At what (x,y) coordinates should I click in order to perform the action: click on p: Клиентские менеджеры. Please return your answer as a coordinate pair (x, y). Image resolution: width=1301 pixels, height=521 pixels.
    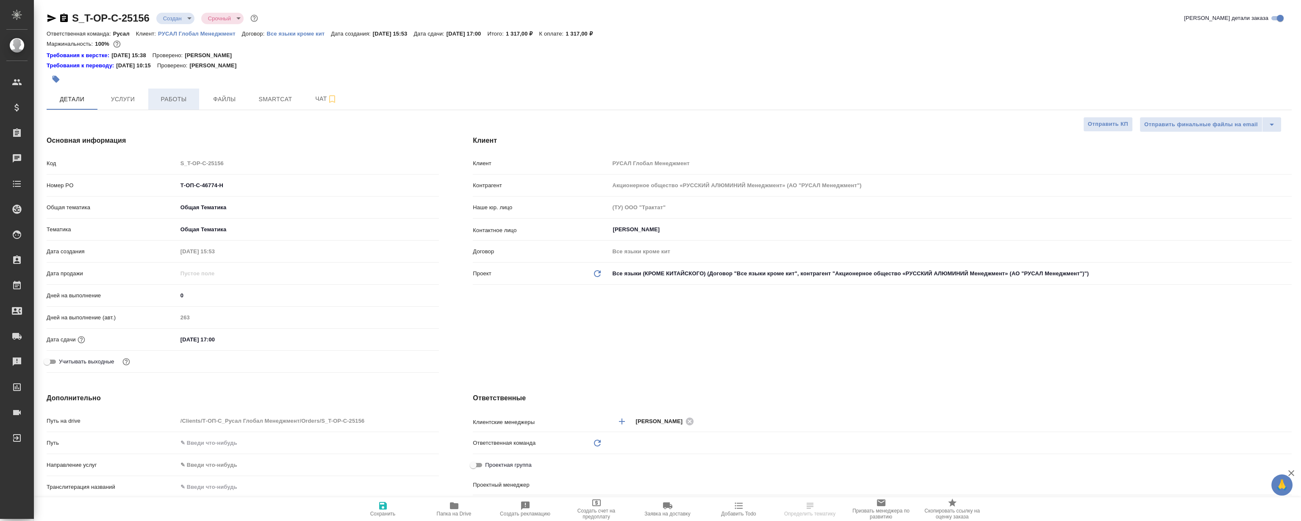
    Looking at the image, I should click on (541, 422).